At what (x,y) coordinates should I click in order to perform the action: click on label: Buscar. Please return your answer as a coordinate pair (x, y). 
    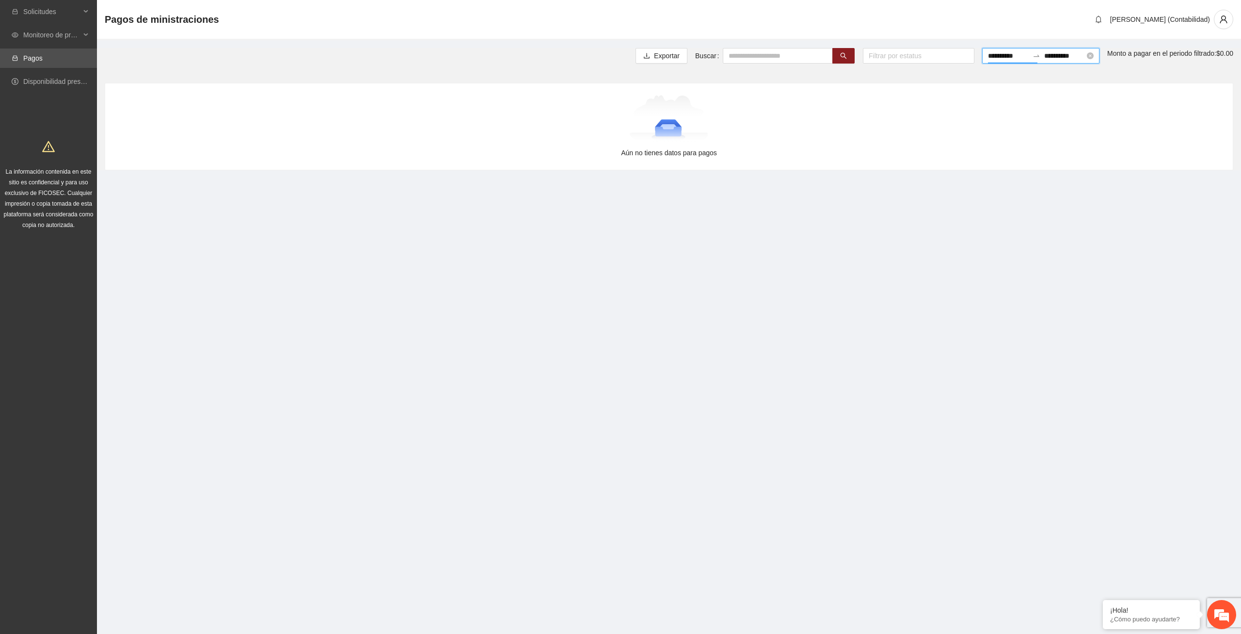
    Looking at the image, I should click on (709, 56).